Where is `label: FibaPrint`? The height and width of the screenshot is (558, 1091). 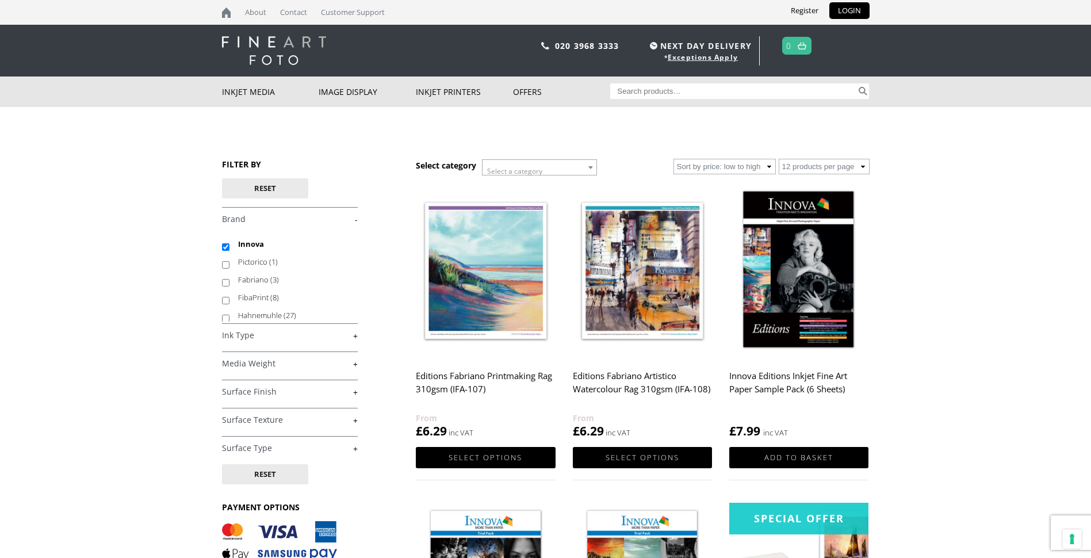 label: FibaPrint is located at coordinates (292, 297).